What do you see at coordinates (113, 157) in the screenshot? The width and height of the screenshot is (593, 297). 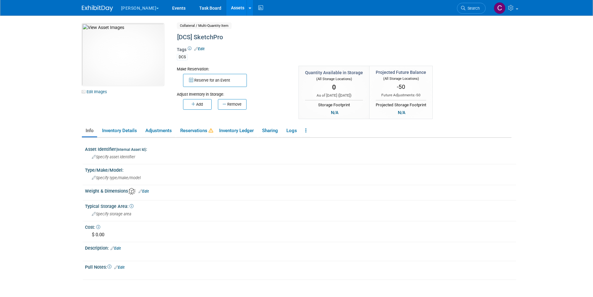 I see `span: Specify asset identifier` at bounding box center [113, 157].